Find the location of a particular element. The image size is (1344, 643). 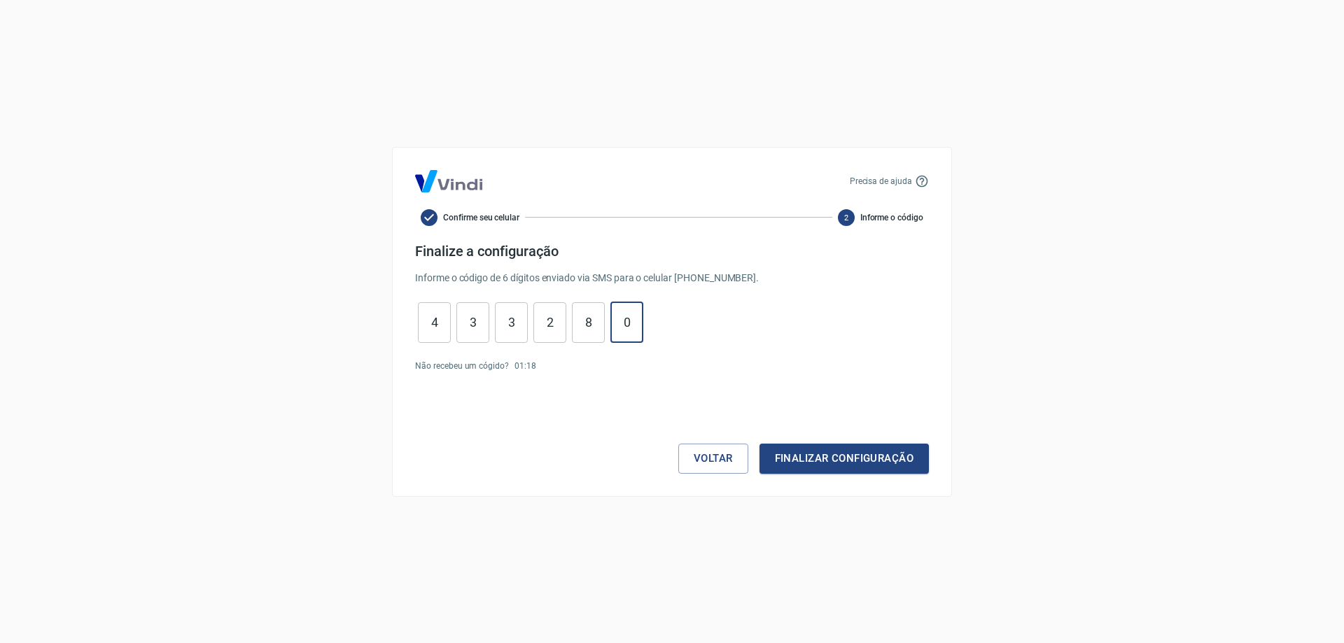

button: Finalizar configuração is located at coordinates (844, 459).